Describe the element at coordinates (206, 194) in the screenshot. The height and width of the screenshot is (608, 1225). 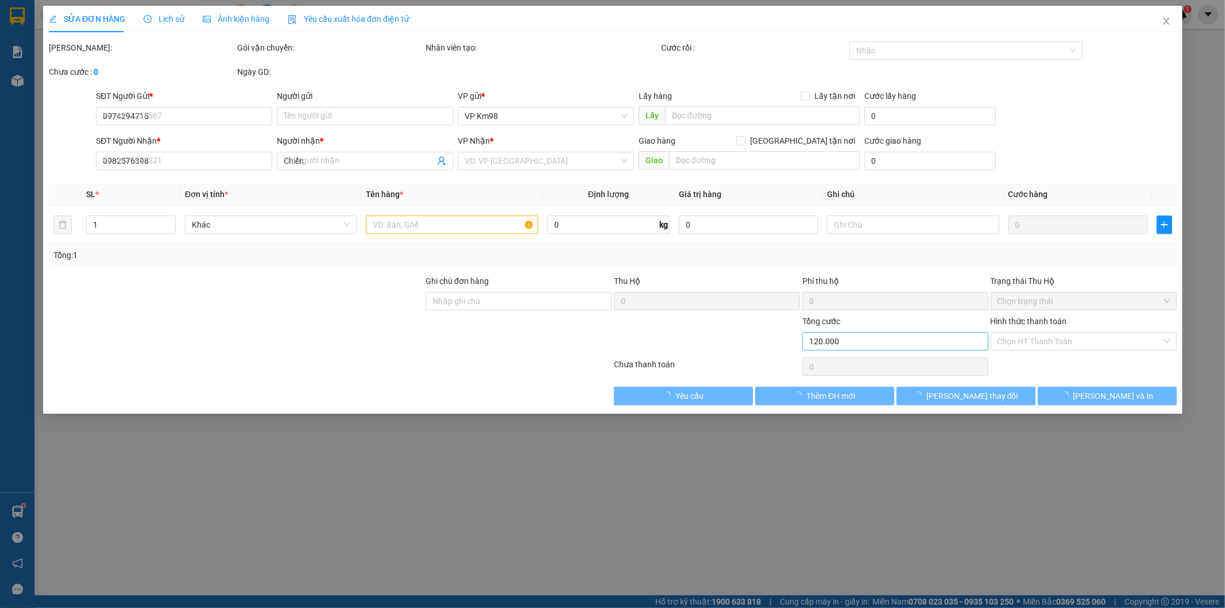
I see `span: Đơn vị tính` at that location.